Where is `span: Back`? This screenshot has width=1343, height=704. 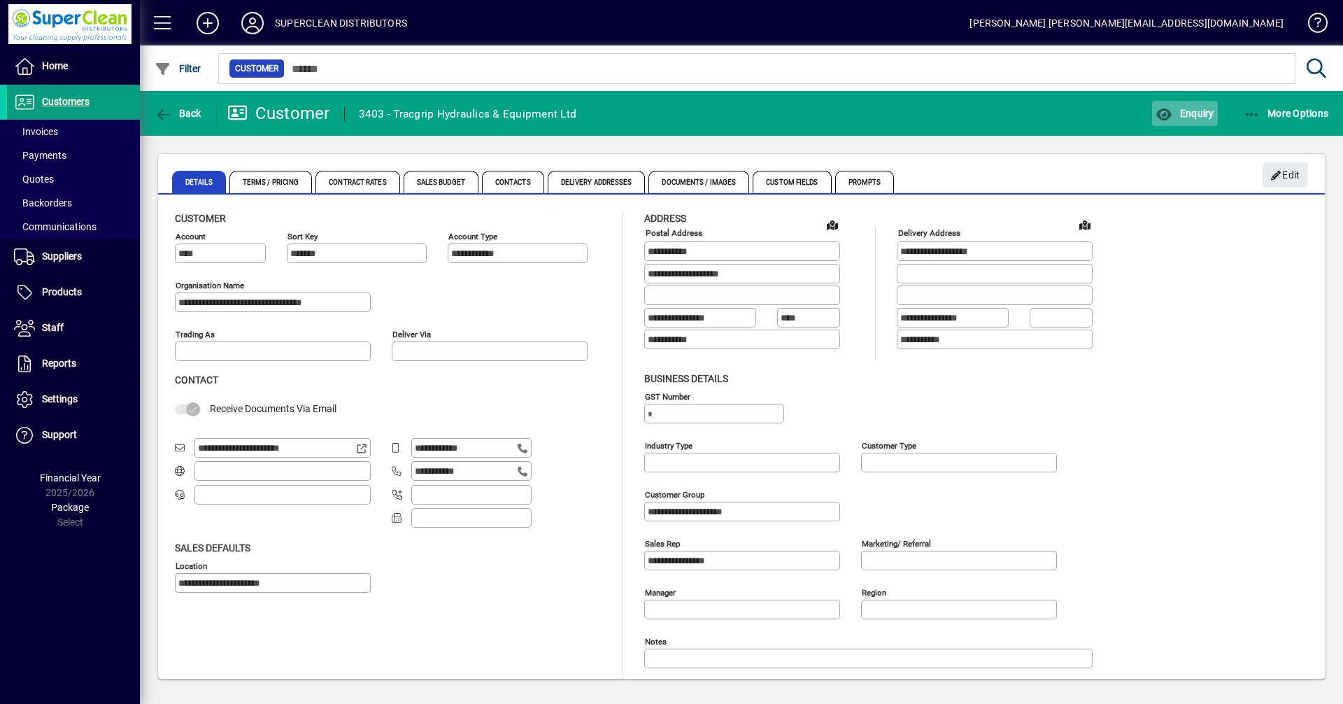
span: Back is located at coordinates (178, 113).